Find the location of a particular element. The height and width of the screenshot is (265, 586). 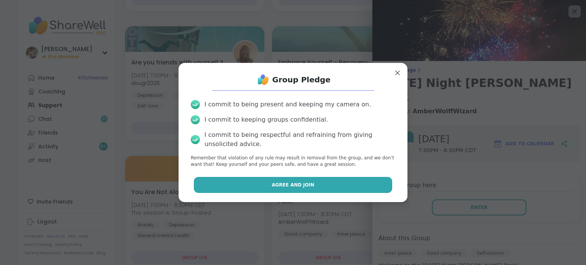

button: Agree and Join is located at coordinates (293, 185).